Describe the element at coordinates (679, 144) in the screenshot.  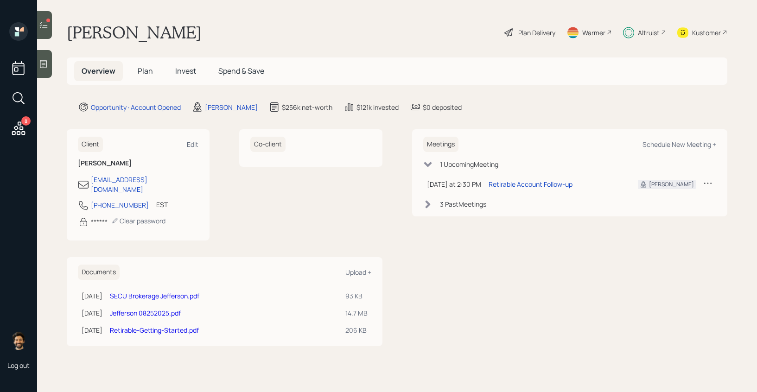
I see `div: Schedule New Meeting +` at that location.